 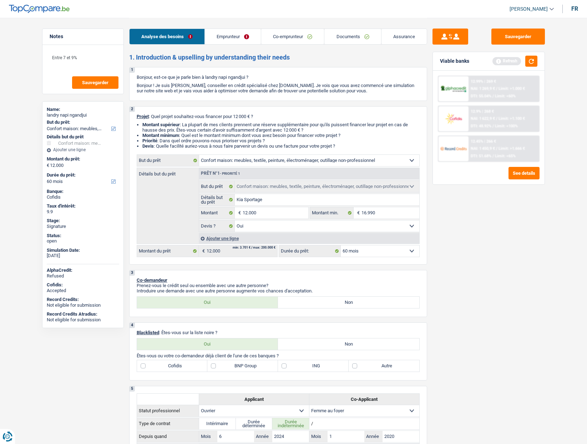 What do you see at coordinates (483, 148) in the screenshot?
I see `span: NAI: 1 450,9 €` at bounding box center [483, 148].